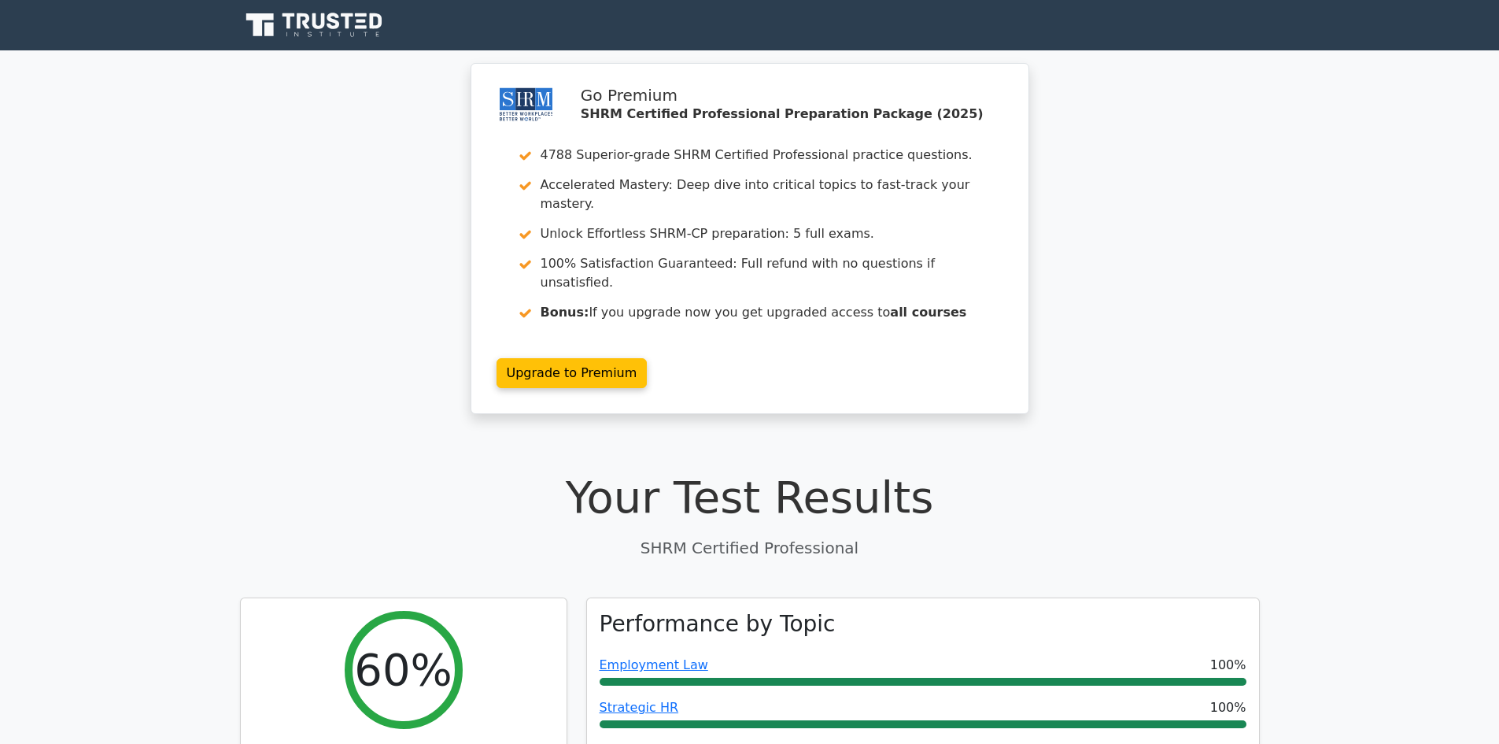  What do you see at coordinates (718, 624) in the screenshot?
I see `h3: Performance by Topic` at bounding box center [718, 624].